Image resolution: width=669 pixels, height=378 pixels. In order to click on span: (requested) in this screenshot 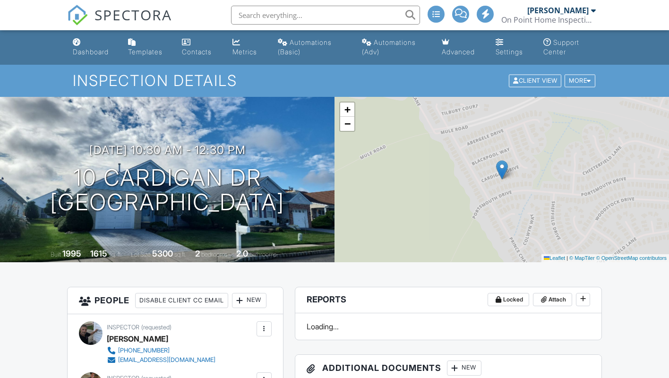, I will do `click(156, 327)`.